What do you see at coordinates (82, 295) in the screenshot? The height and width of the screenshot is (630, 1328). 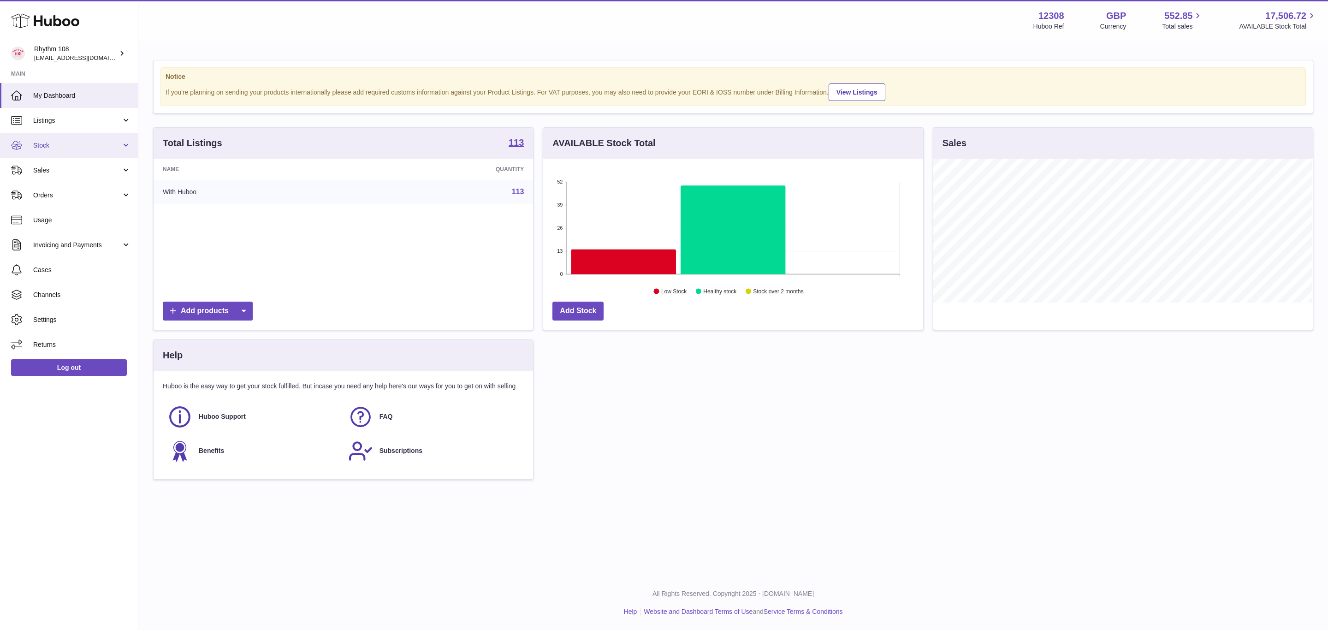 I see `span: Channels` at bounding box center [82, 295].